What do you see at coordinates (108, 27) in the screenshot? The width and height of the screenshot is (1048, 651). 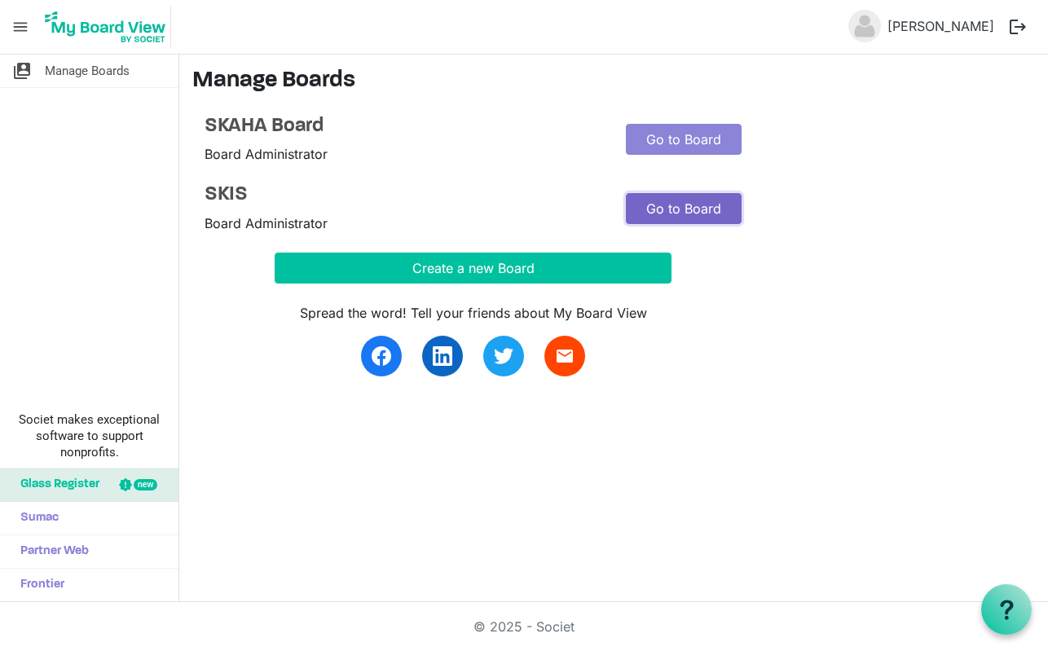 I see `a: My Board View Logo` at bounding box center [108, 27].